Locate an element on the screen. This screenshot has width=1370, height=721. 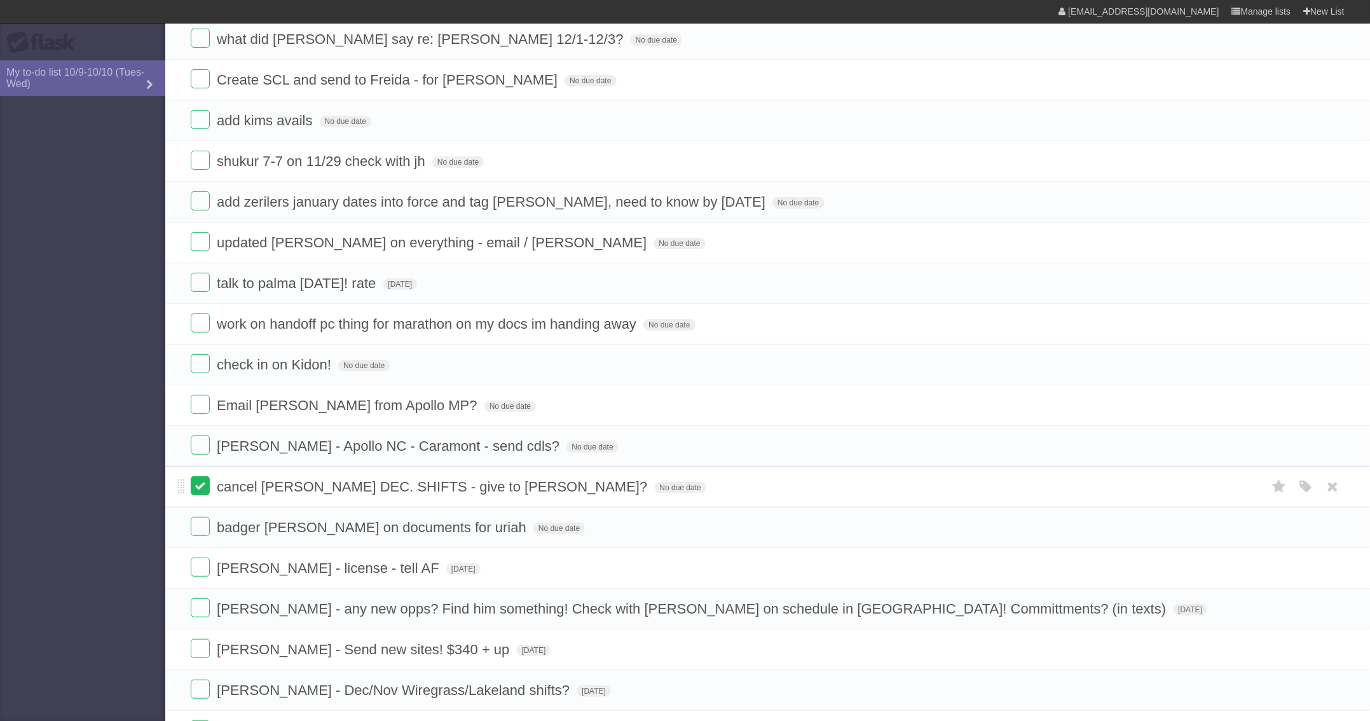
span: shukur 7-7 on 11/29 check with jh is located at coordinates (322, 161).